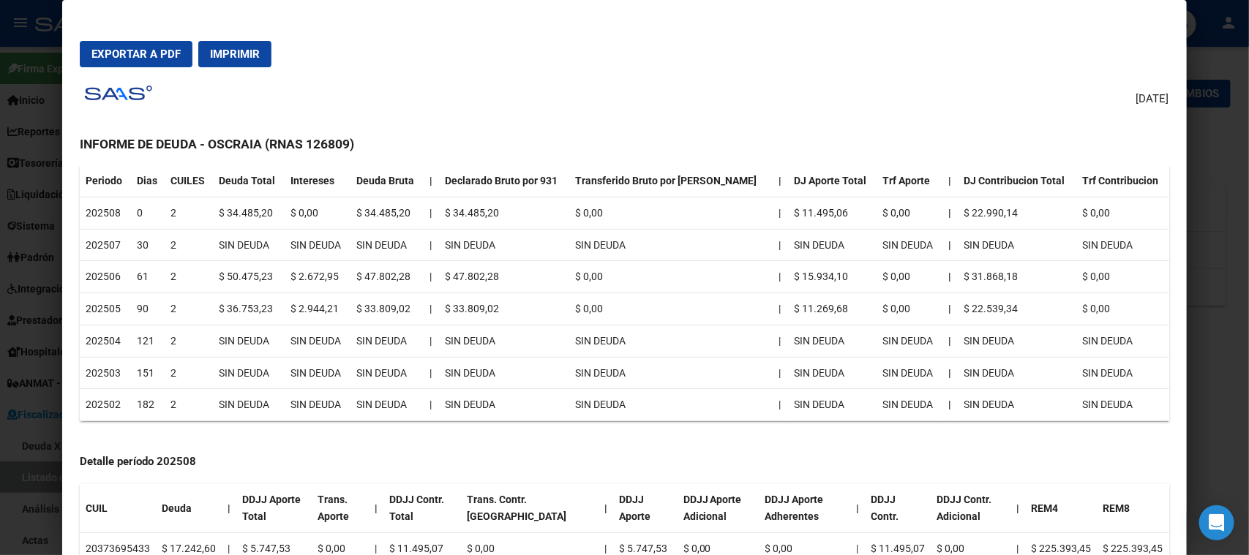  I want to click on th: CUILES, so click(189, 181).